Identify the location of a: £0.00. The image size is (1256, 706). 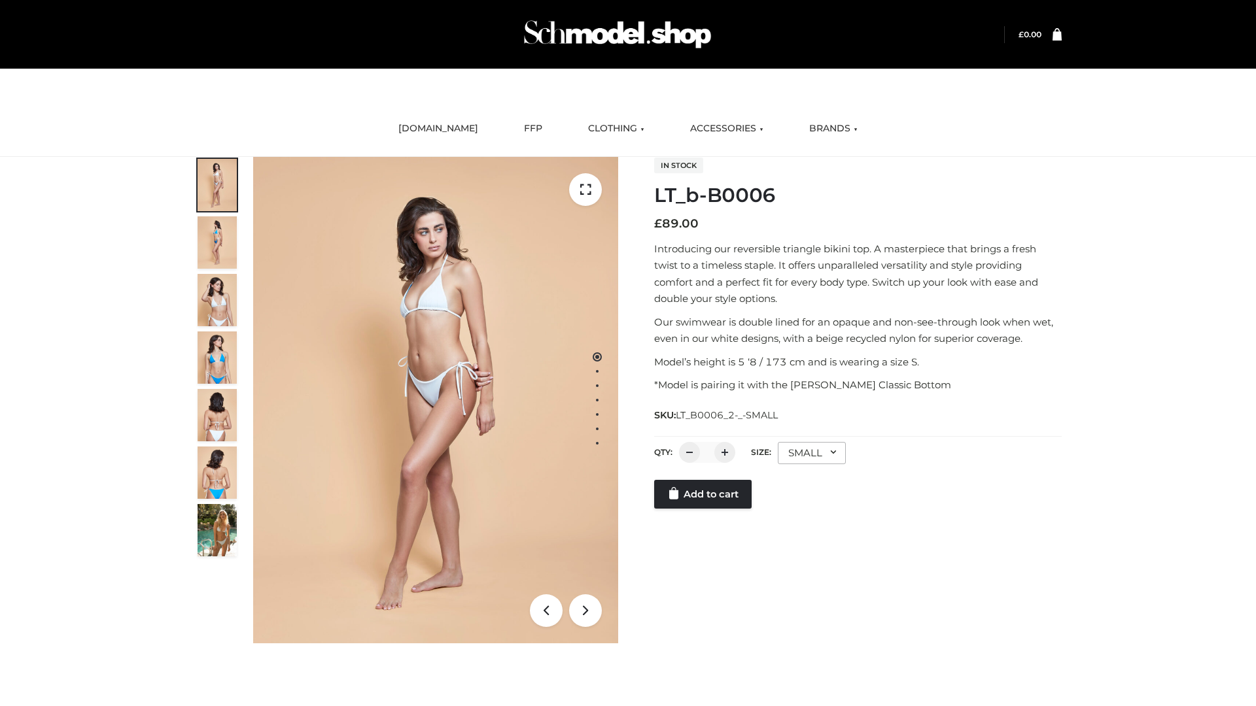
(1029, 34).